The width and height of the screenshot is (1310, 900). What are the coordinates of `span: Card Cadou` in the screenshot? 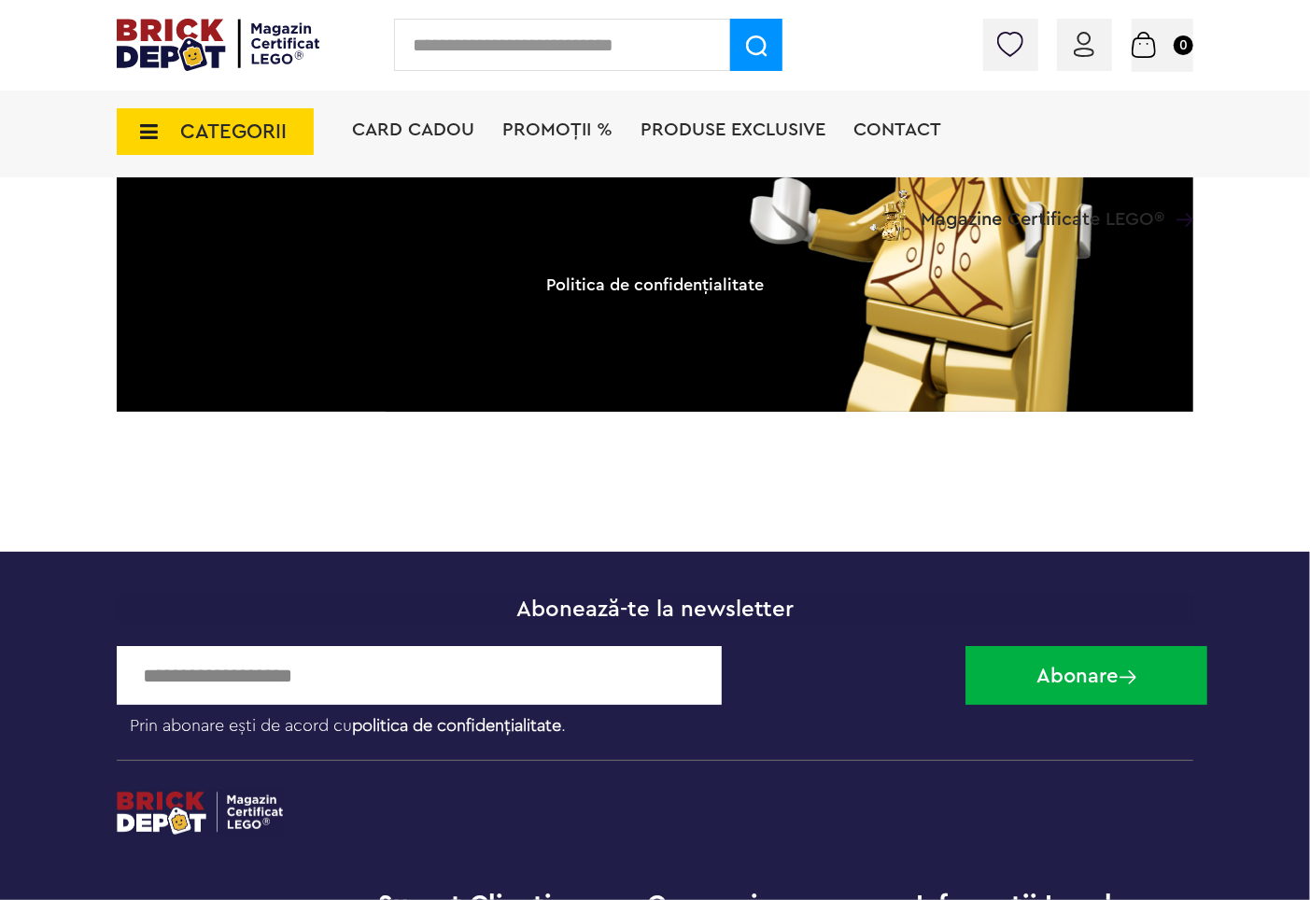 It's located at (413, 130).